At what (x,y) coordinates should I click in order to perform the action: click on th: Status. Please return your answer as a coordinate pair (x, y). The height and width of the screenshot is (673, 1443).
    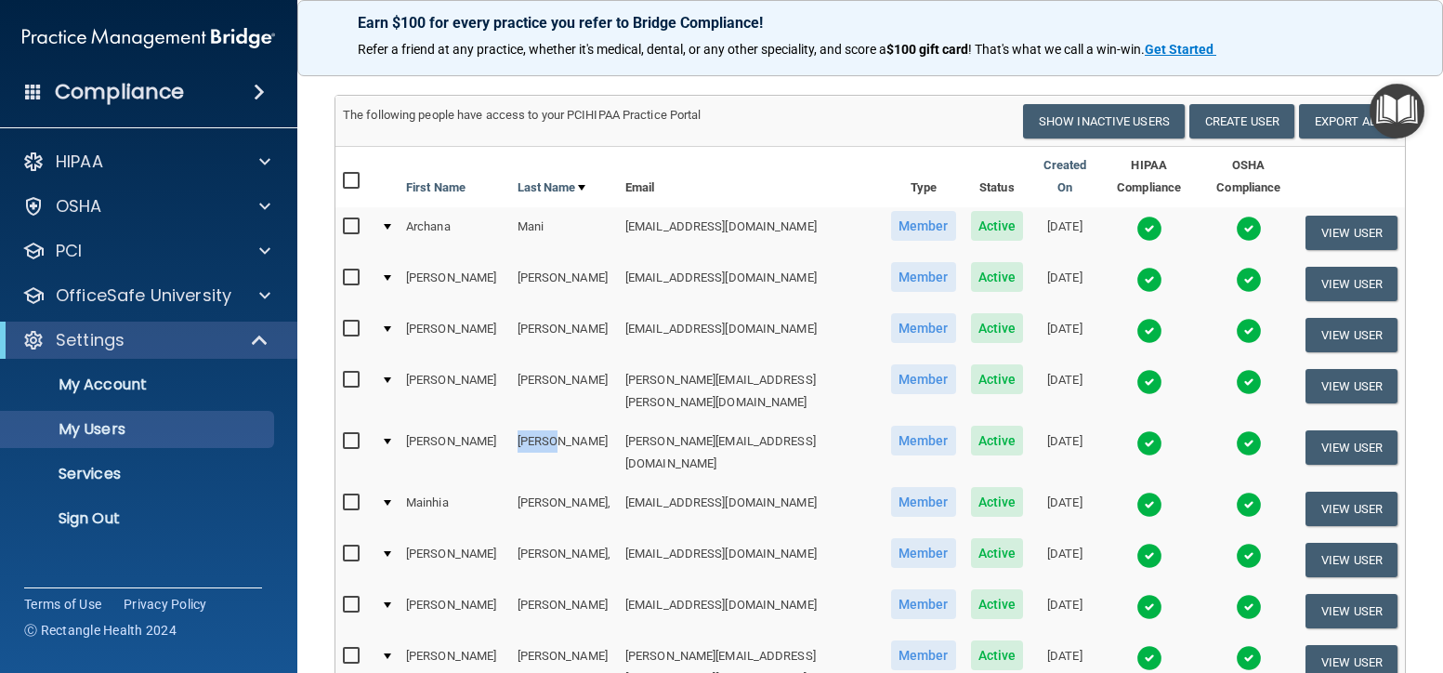
    Looking at the image, I should click on (997, 176).